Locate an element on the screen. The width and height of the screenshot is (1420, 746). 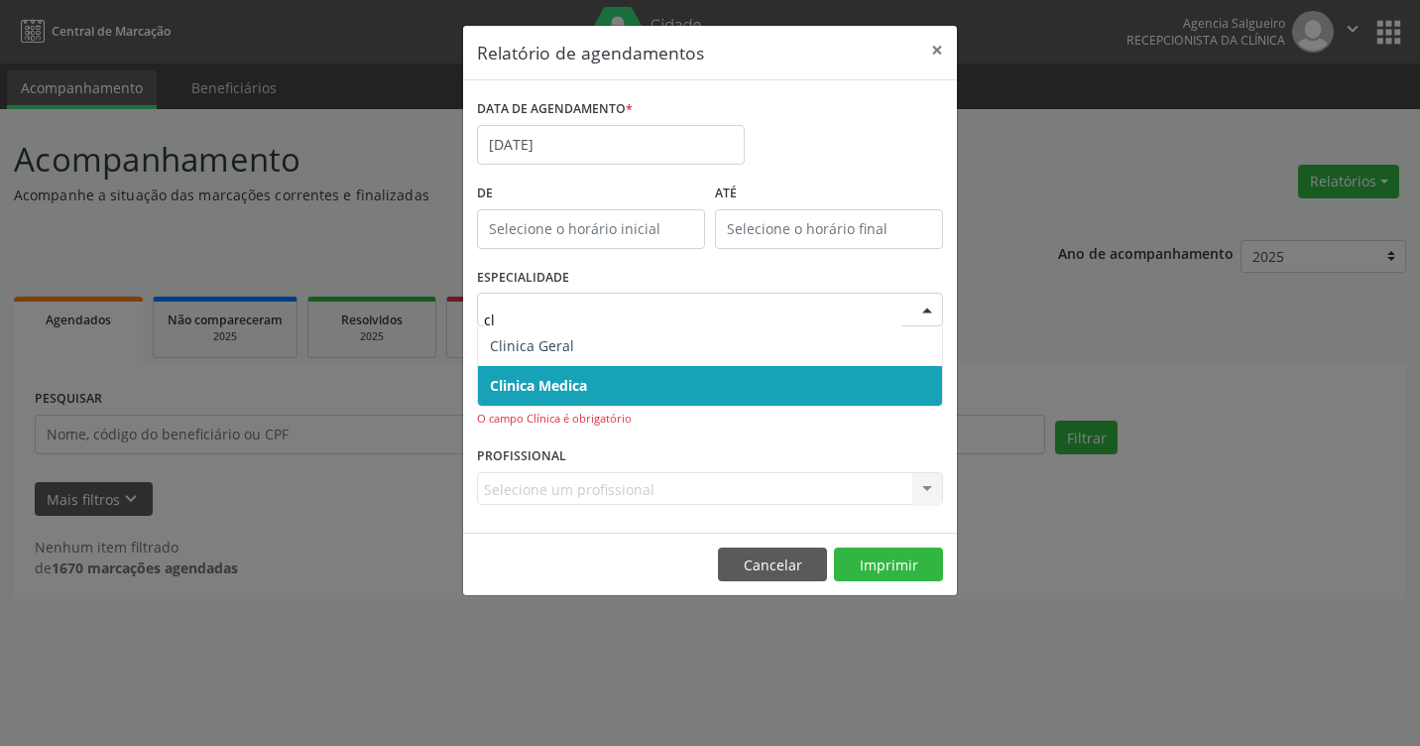
input: Selecione o horário final is located at coordinates (829, 229).